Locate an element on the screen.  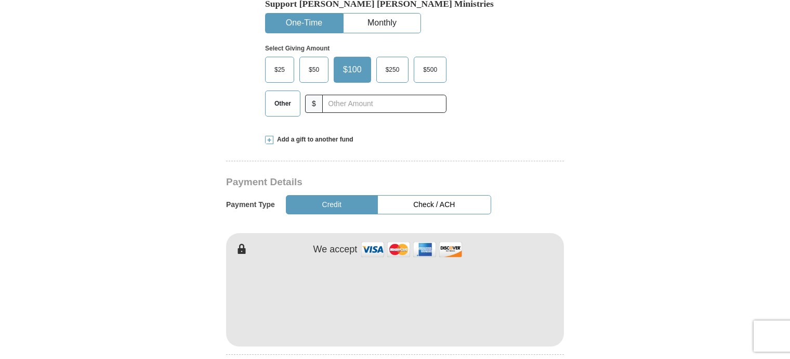
h5: Payment Type is located at coordinates (251, 204).